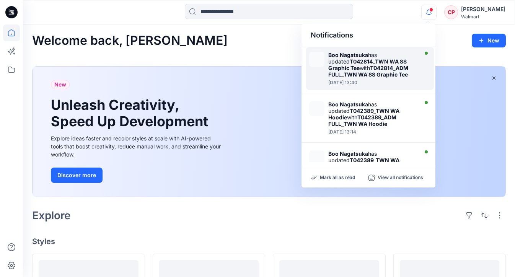  Describe the element at coordinates (51, 215) in the screenshot. I see `h2: Explore` at that location.